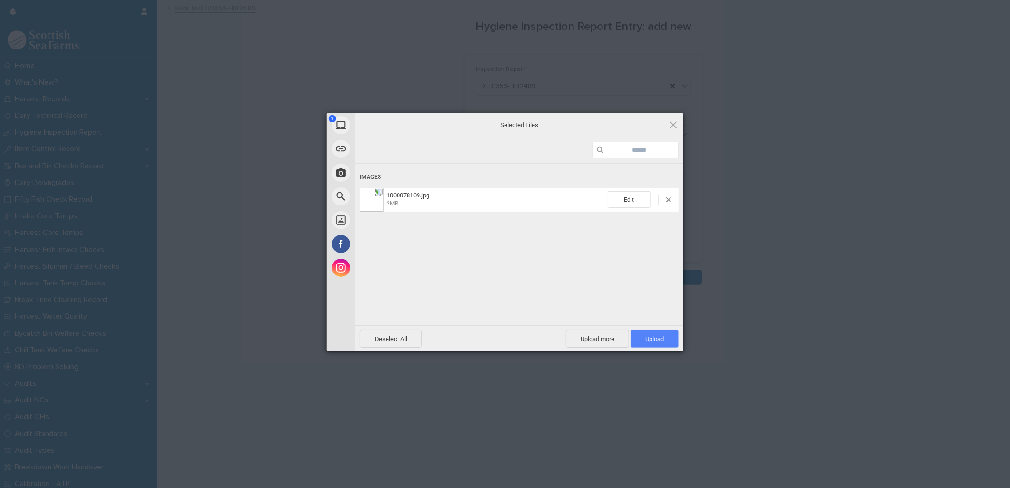 This screenshot has height=488, width=1010. What do you see at coordinates (372, 200) in the screenshot?
I see `img: 0b218b4d-ed0b-4fd3-a69b-e7594a08e178` at bounding box center [372, 200].